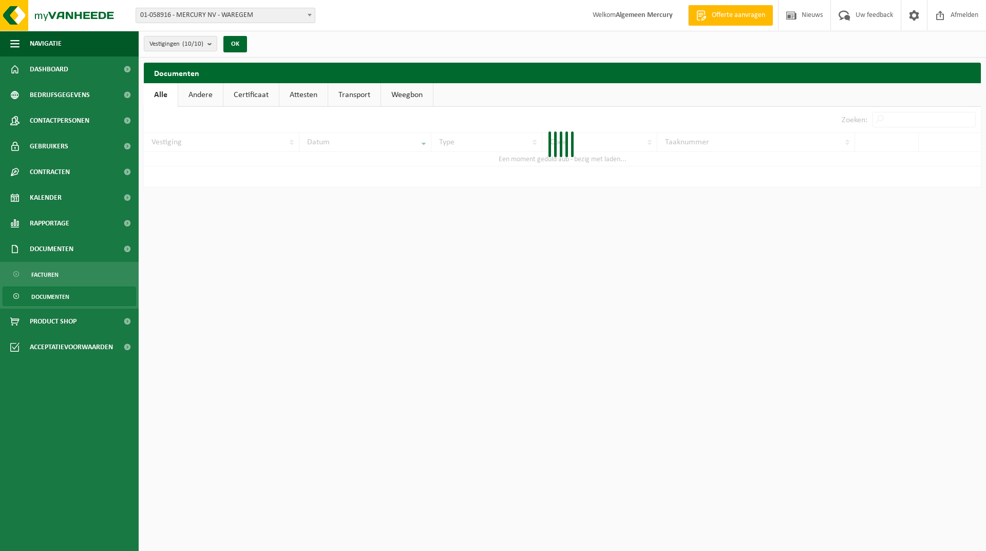 The image size is (986, 551). What do you see at coordinates (49, 146) in the screenshot?
I see `span: Gebruikers` at bounding box center [49, 146].